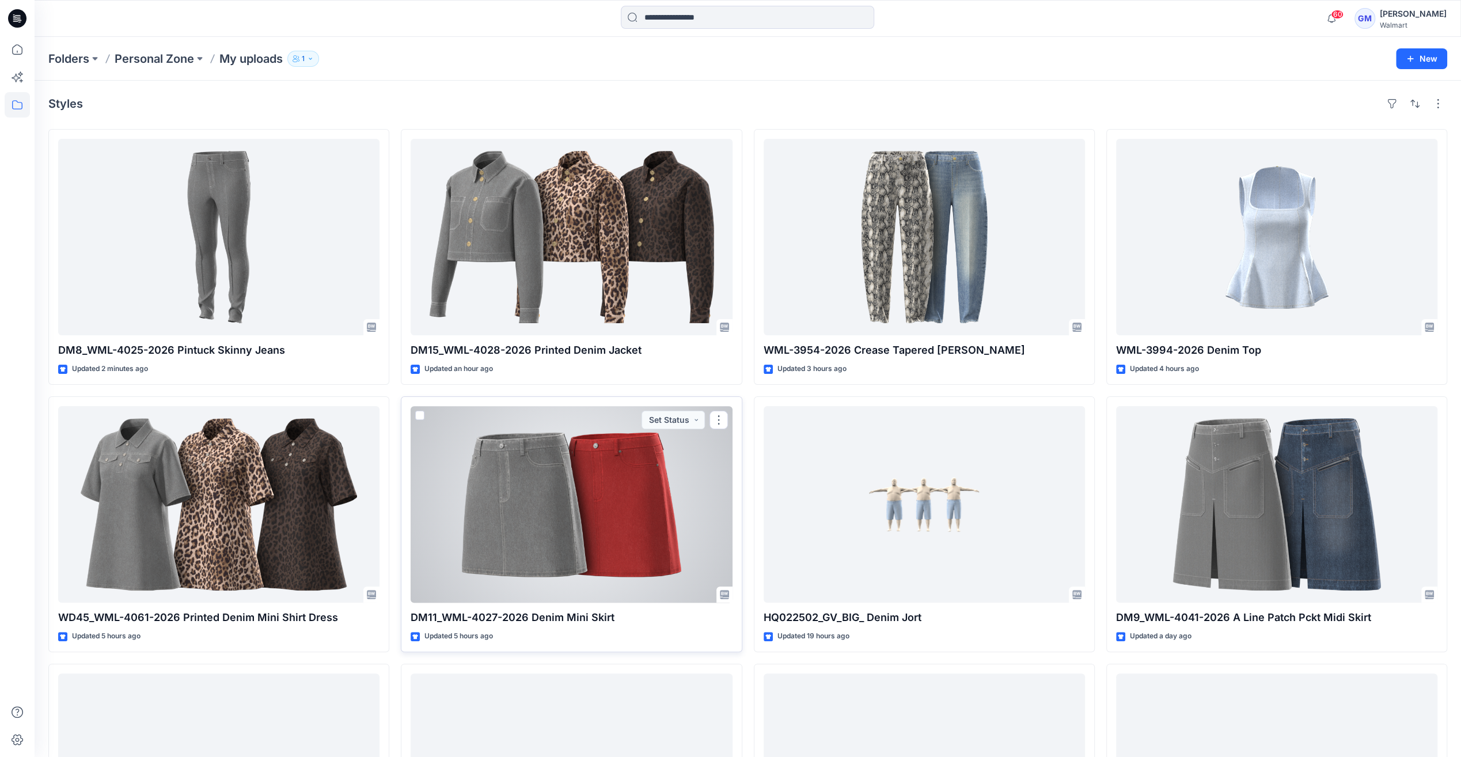  What do you see at coordinates (1277, 237) in the screenshot?
I see `a: WML-3994-2026 Denim Top` at bounding box center [1277, 237].